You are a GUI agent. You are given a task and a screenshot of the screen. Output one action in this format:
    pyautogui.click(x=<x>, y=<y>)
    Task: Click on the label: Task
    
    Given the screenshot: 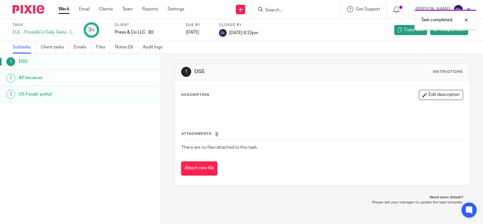 What is the action you would take?
    pyautogui.click(x=44, y=25)
    